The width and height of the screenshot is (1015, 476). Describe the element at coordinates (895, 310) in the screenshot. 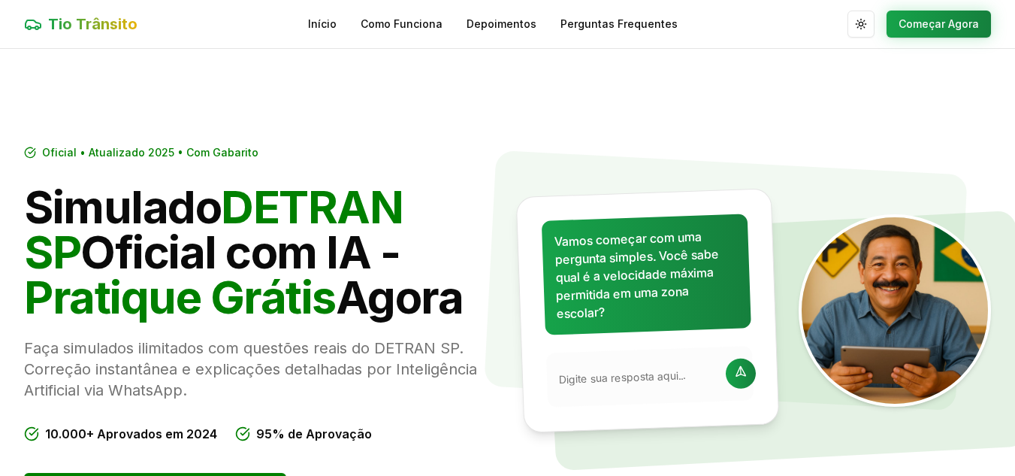

I see `img: Tio Trânsito` at that location.